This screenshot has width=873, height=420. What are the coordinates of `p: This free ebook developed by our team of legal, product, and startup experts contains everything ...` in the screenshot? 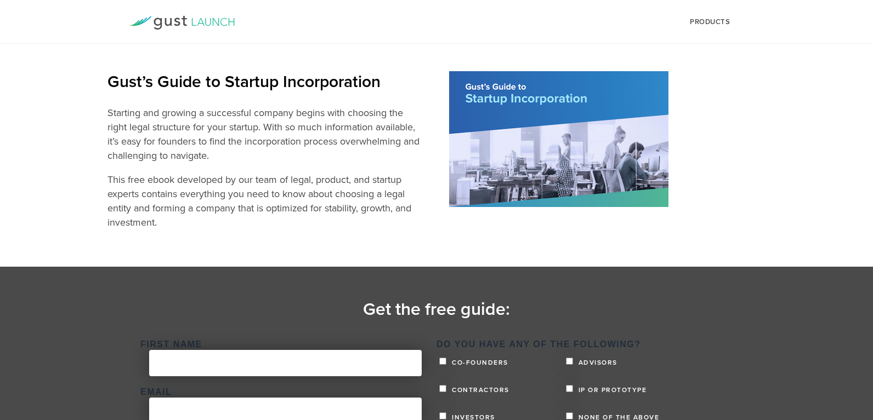 It's located at (265, 201).